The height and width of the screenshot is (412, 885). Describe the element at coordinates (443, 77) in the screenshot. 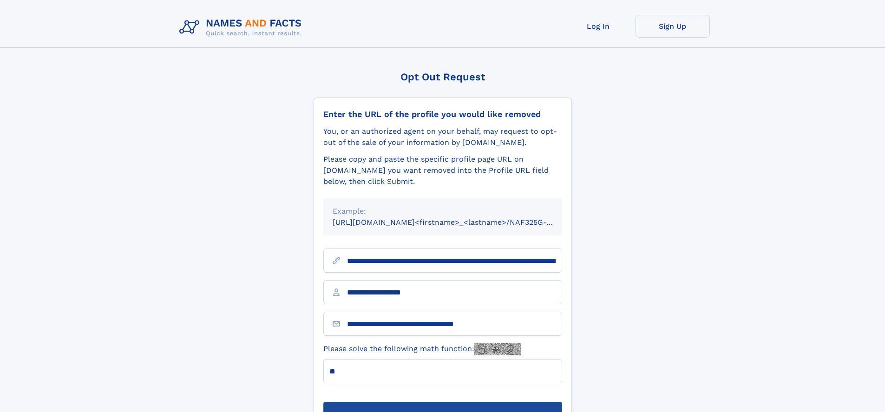

I see `div: Opt Out Request` at that location.